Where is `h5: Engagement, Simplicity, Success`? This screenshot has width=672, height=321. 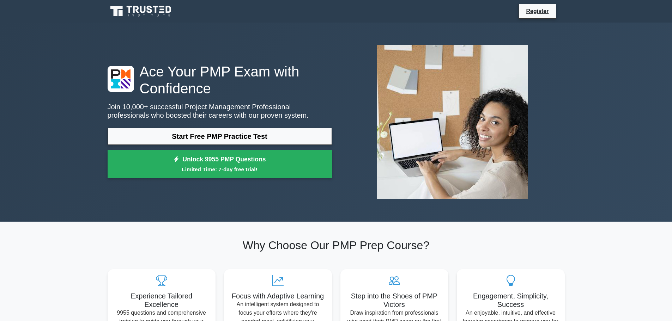 h5: Engagement, Simplicity, Success is located at coordinates (511, 300).